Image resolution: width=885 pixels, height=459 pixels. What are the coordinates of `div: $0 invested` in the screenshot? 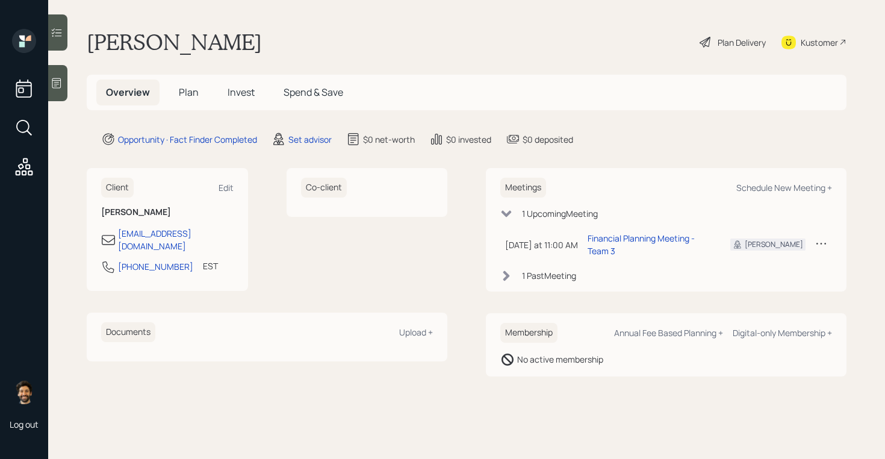 It's located at (469, 139).